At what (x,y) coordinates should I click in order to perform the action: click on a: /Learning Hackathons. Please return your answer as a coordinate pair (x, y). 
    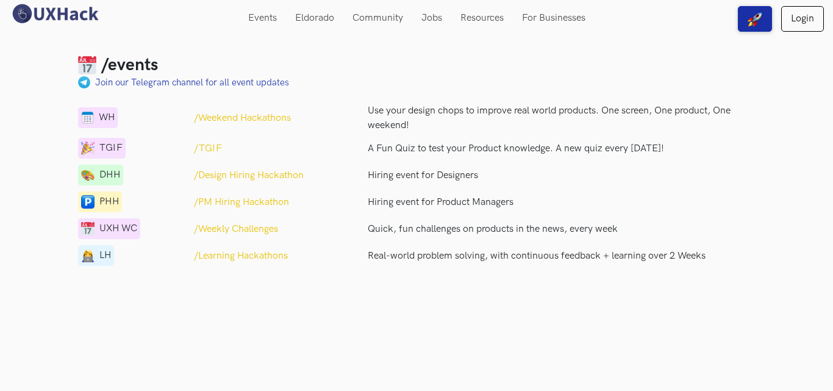
    Looking at the image, I should click on (241, 256).